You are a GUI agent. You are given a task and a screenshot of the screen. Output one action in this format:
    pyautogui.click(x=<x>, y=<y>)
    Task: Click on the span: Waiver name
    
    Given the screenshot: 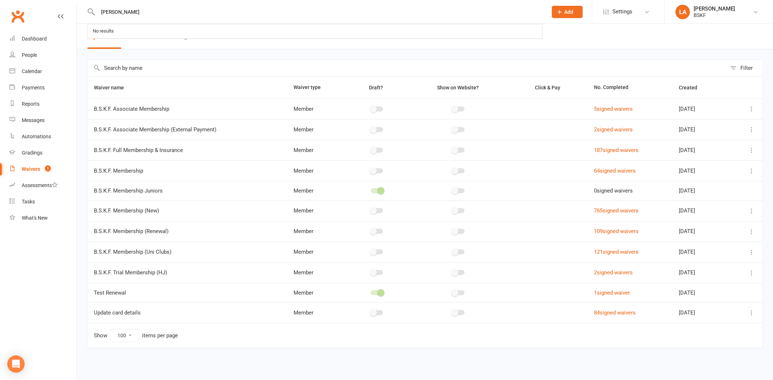 What is the action you would take?
    pyautogui.click(x=113, y=88)
    